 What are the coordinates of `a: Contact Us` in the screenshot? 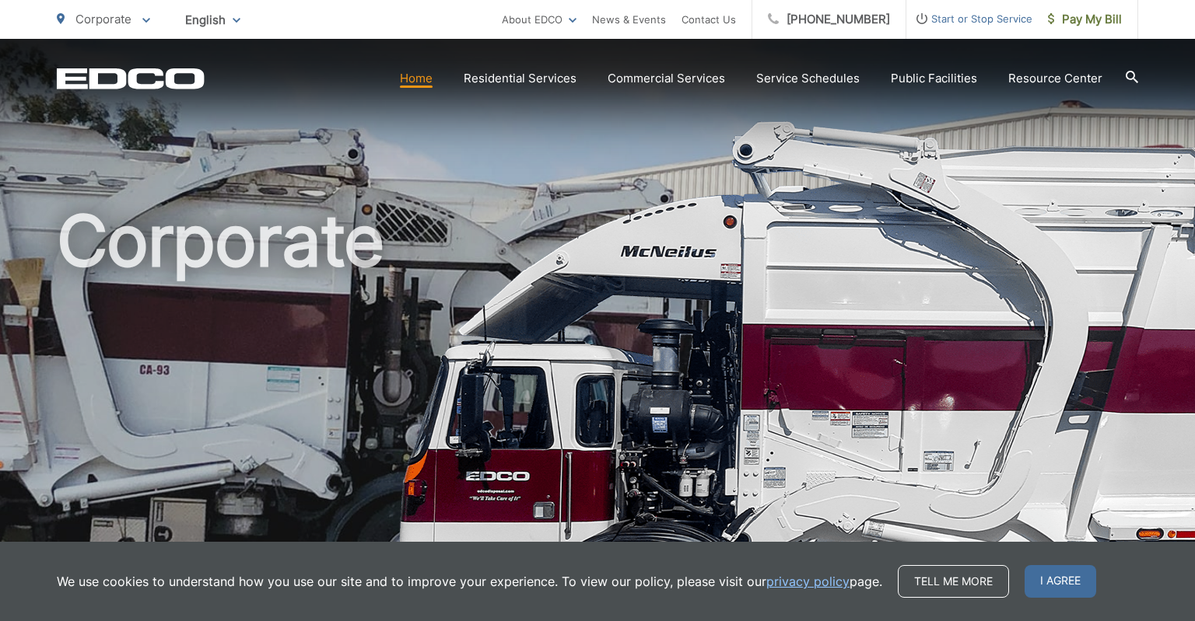 It's located at (709, 19).